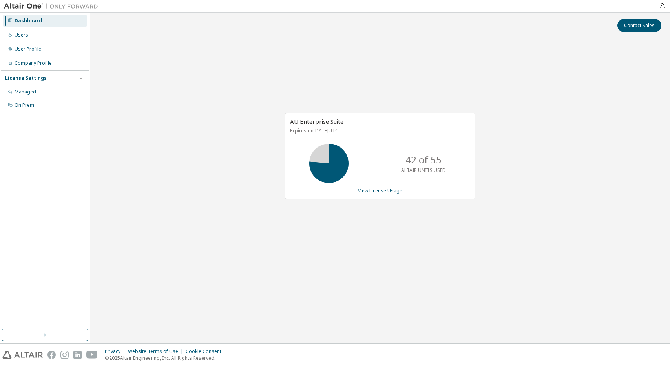 The width and height of the screenshot is (670, 366). I want to click on div: Website Terms of Use, so click(157, 351).